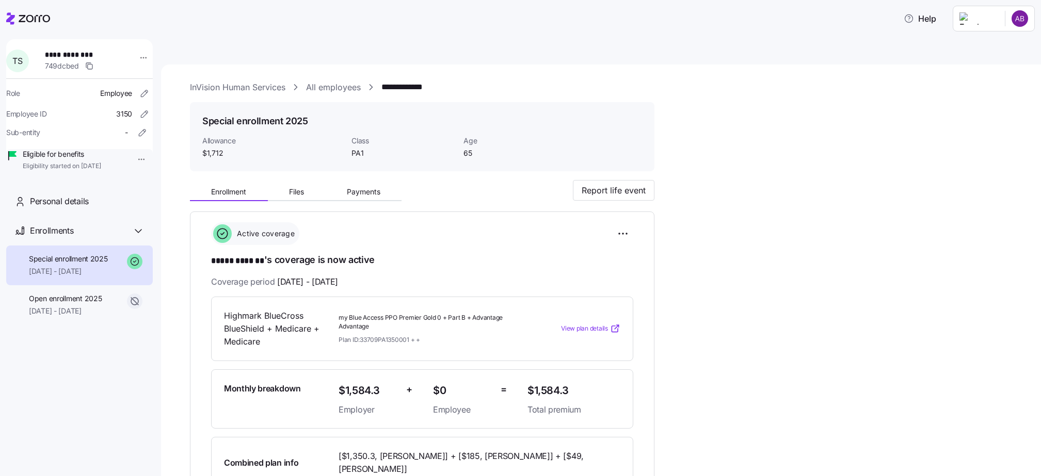  Describe the element at coordinates (333, 87) in the screenshot. I see `a: All employees` at that location.